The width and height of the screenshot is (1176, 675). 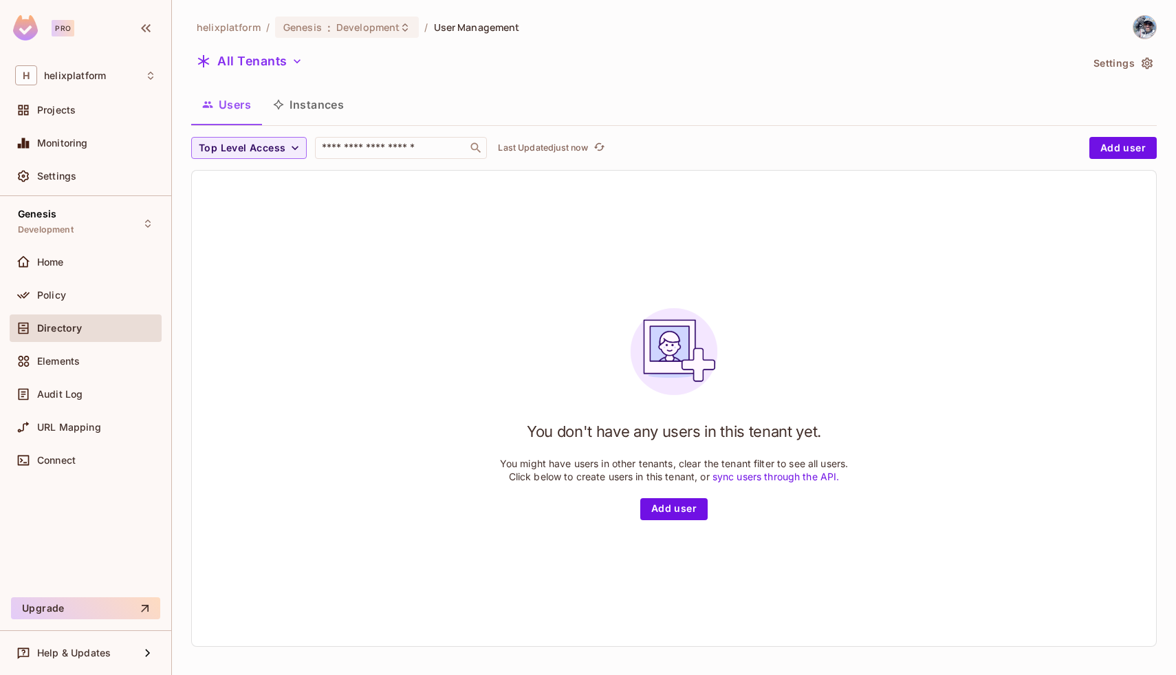 I want to click on span: Home, so click(x=50, y=262).